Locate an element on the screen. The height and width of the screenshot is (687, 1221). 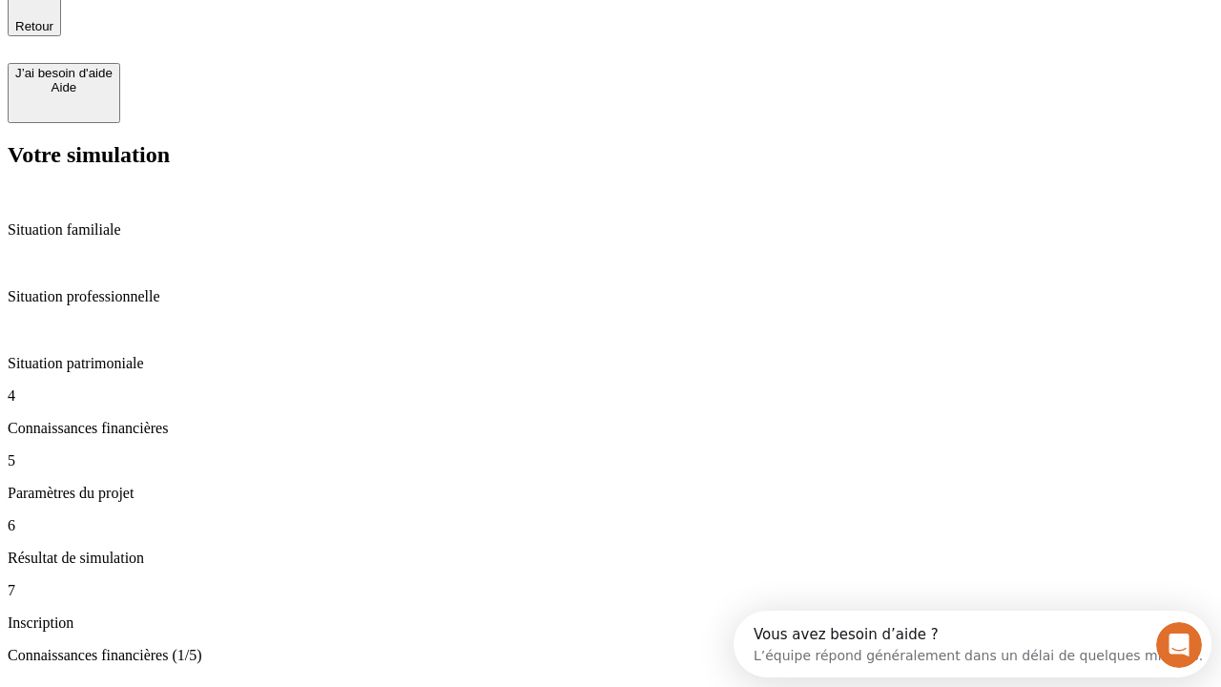
p: Paramètres du projet is located at coordinates (611, 493).